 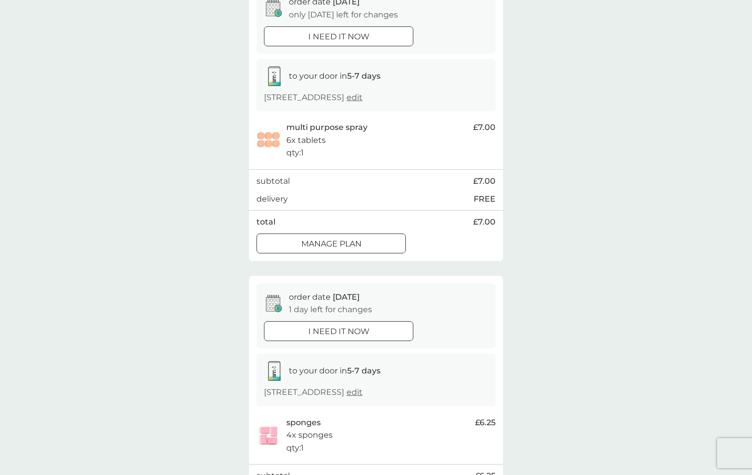 I want to click on p: sponges, so click(x=303, y=423).